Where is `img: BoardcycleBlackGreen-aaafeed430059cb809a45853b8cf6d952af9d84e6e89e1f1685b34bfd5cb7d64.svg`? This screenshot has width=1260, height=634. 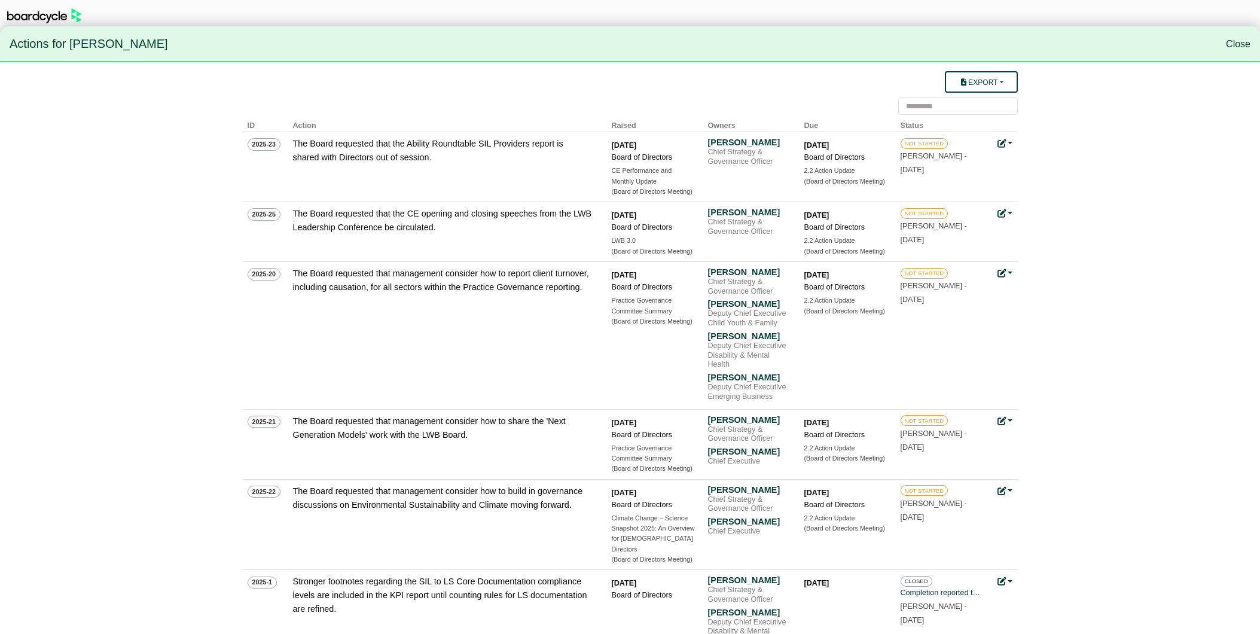 img: BoardcycleBlackGreen-aaafeed430059cb809a45853b8cf6d952af9d84e6e89e1f1685b34bfd5cb7d64.svg is located at coordinates (44, 16).